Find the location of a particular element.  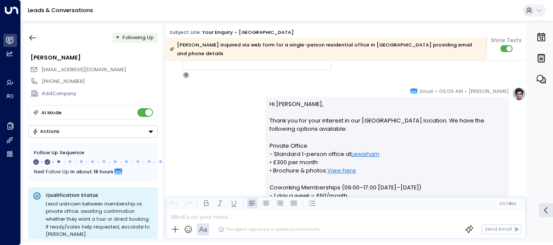

div: Actions is located at coordinates (46, 131).